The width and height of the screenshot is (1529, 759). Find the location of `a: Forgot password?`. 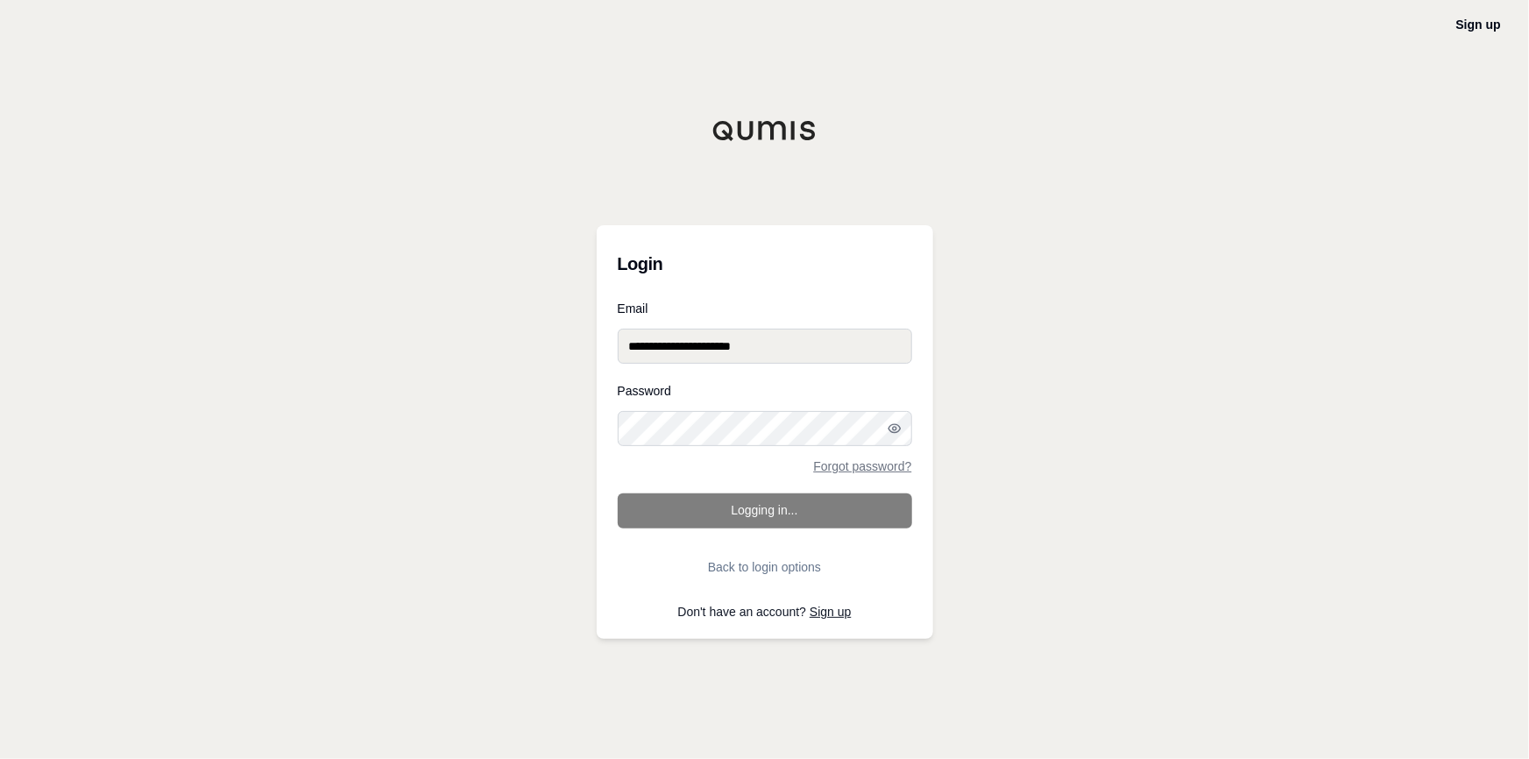

a: Forgot password? is located at coordinates (862, 466).